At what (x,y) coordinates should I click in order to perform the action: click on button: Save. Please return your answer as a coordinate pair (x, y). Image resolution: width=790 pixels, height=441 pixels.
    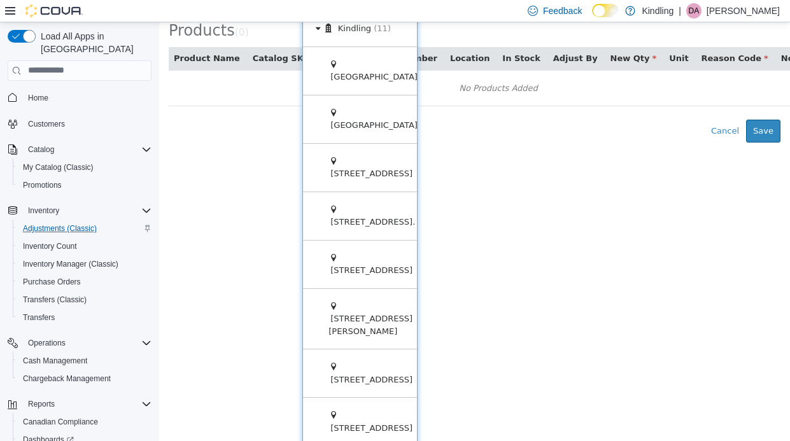
    Looking at the image, I should click on (604, 109).